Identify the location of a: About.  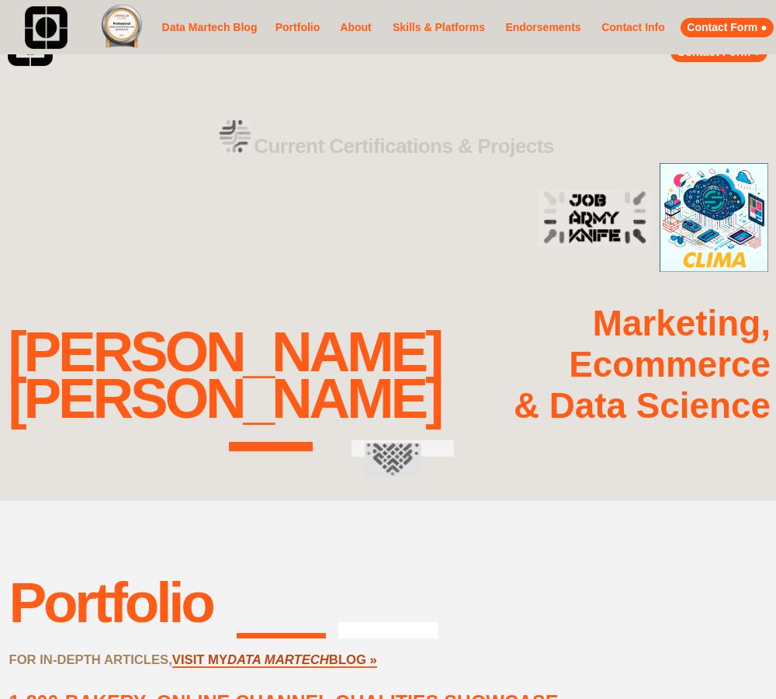
(356, 27).